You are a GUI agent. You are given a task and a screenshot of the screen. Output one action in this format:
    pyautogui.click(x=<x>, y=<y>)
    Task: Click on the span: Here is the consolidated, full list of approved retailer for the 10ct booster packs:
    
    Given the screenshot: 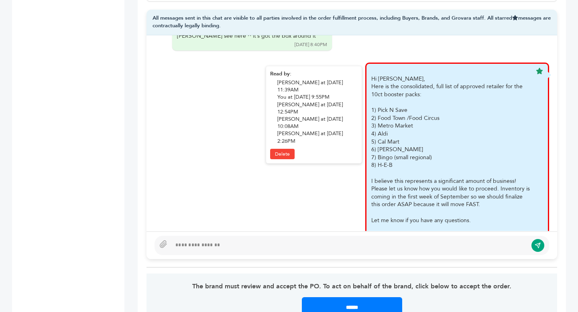 What is the action you would take?
    pyautogui.click(x=447, y=90)
    